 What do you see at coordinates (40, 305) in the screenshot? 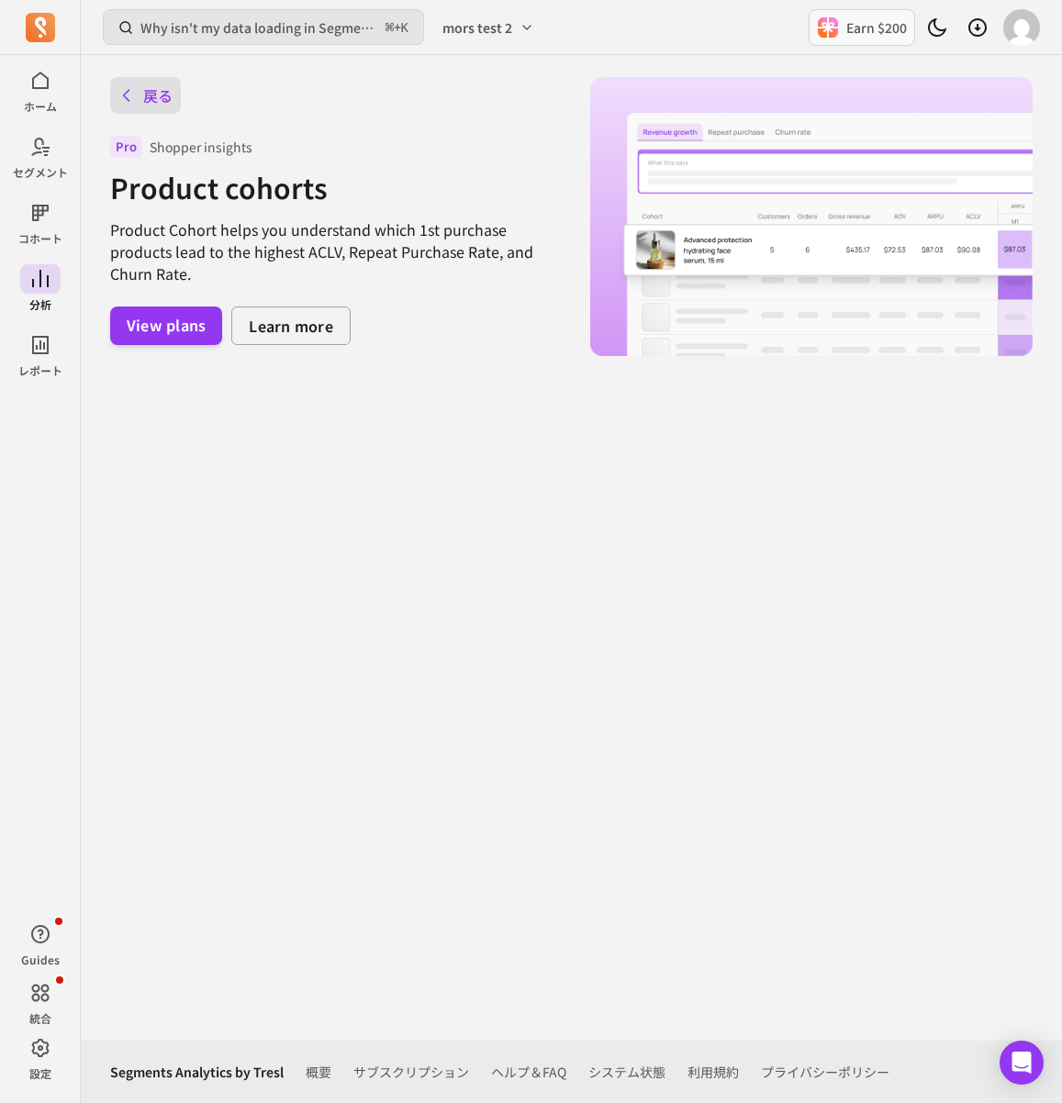
I see `p: 分析` at bounding box center [40, 305].